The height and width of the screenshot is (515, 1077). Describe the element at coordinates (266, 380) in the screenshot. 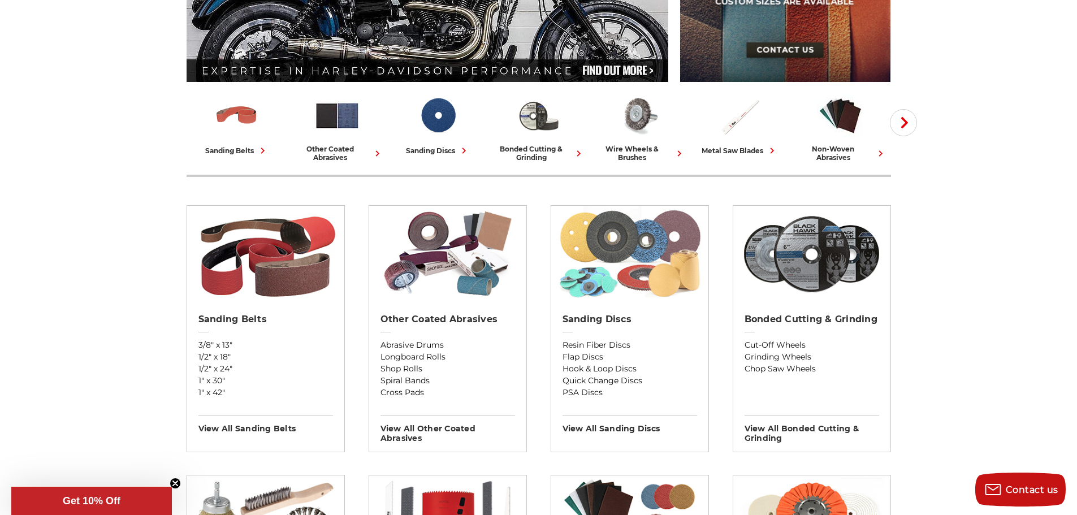

I see `a: 1" x 30"` at that location.